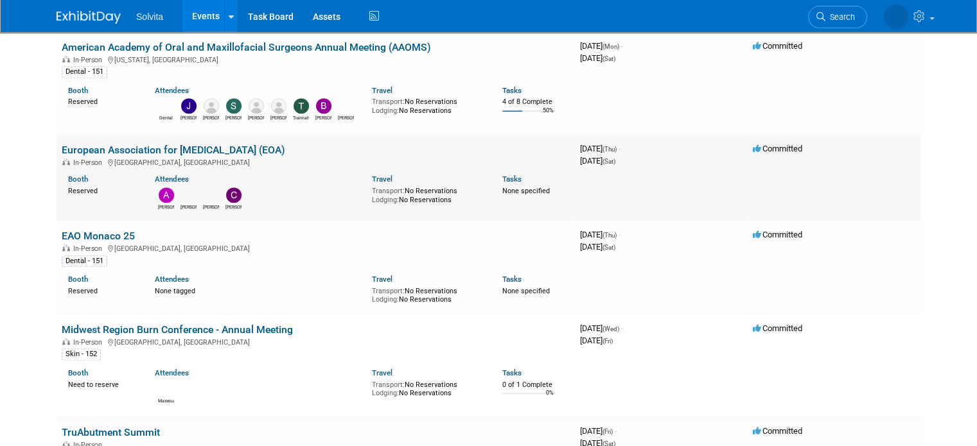  What do you see at coordinates (233, 207) in the screenshot?
I see `div: Carlos Murguia` at bounding box center [233, 207].